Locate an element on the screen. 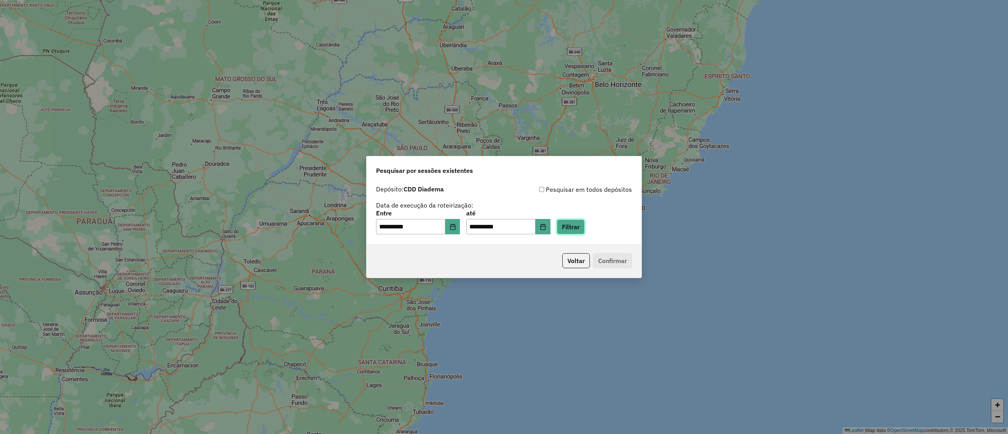  button: Filtrar is located at coordinates (571, 227).